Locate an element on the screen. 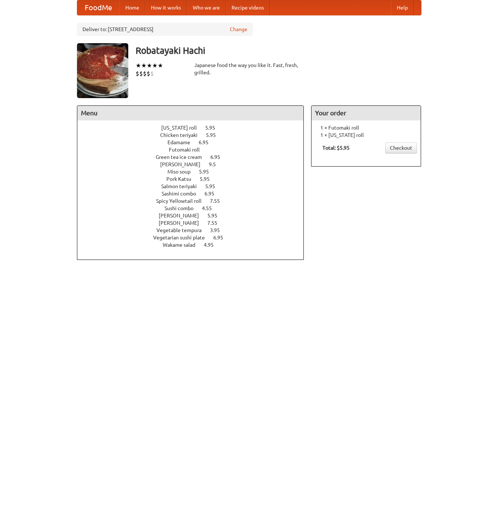 This screenshot has height=518, width=498. a: Spicy Yellowtail roll 7.55 is located at coordinates (194, 201).